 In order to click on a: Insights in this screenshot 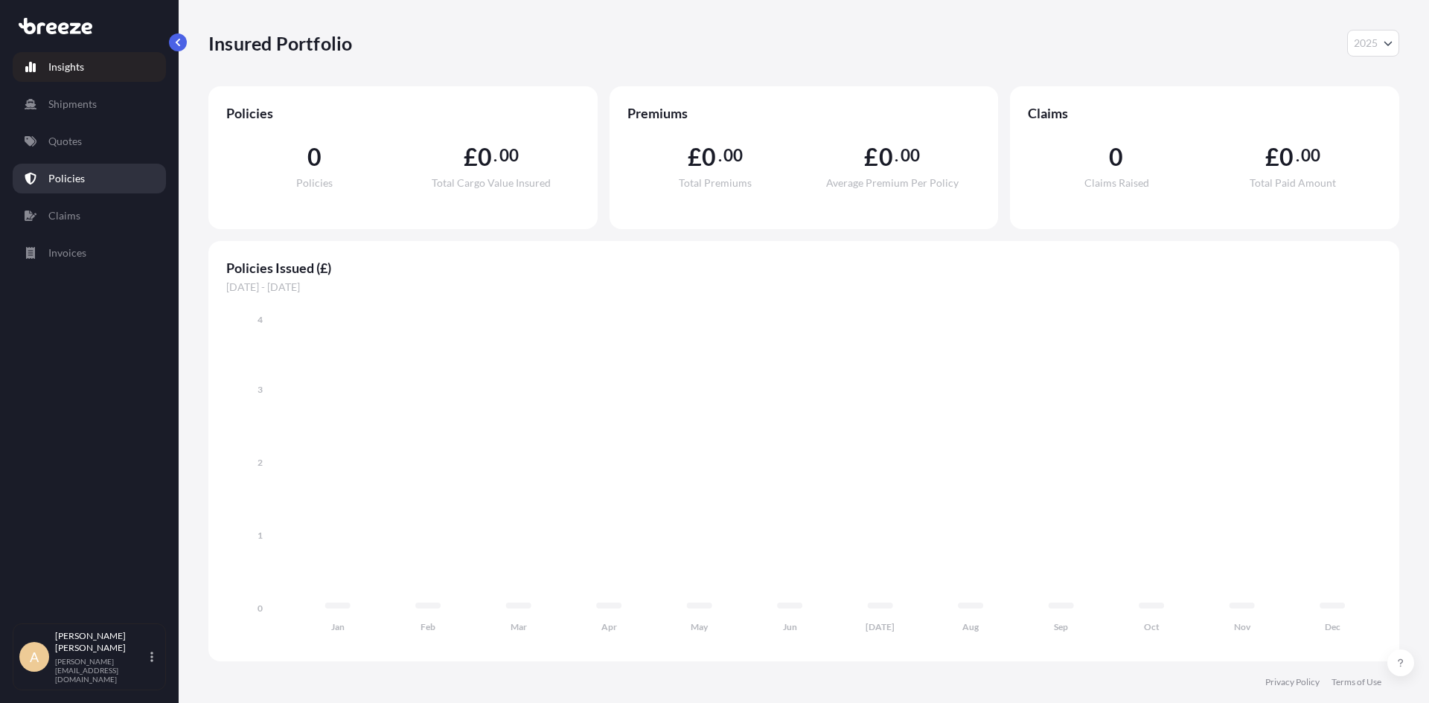, I will do `click(89, 67)`.